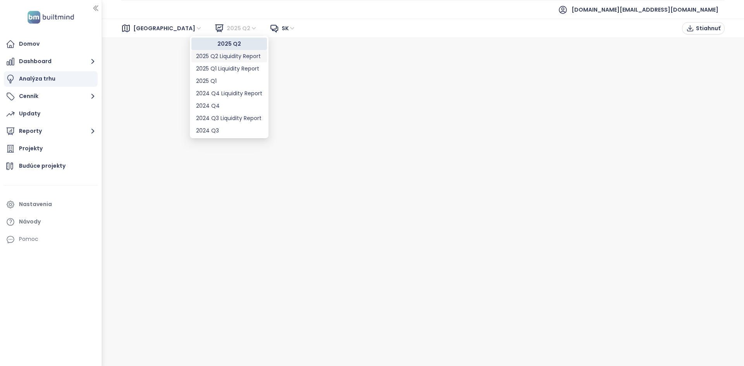 The width and height of the screenshot is (744, 366). What do you see at coordinates (51, 79) in the screenshot?
I see `a: Analýza trhu` at bounding box center [51, 79].